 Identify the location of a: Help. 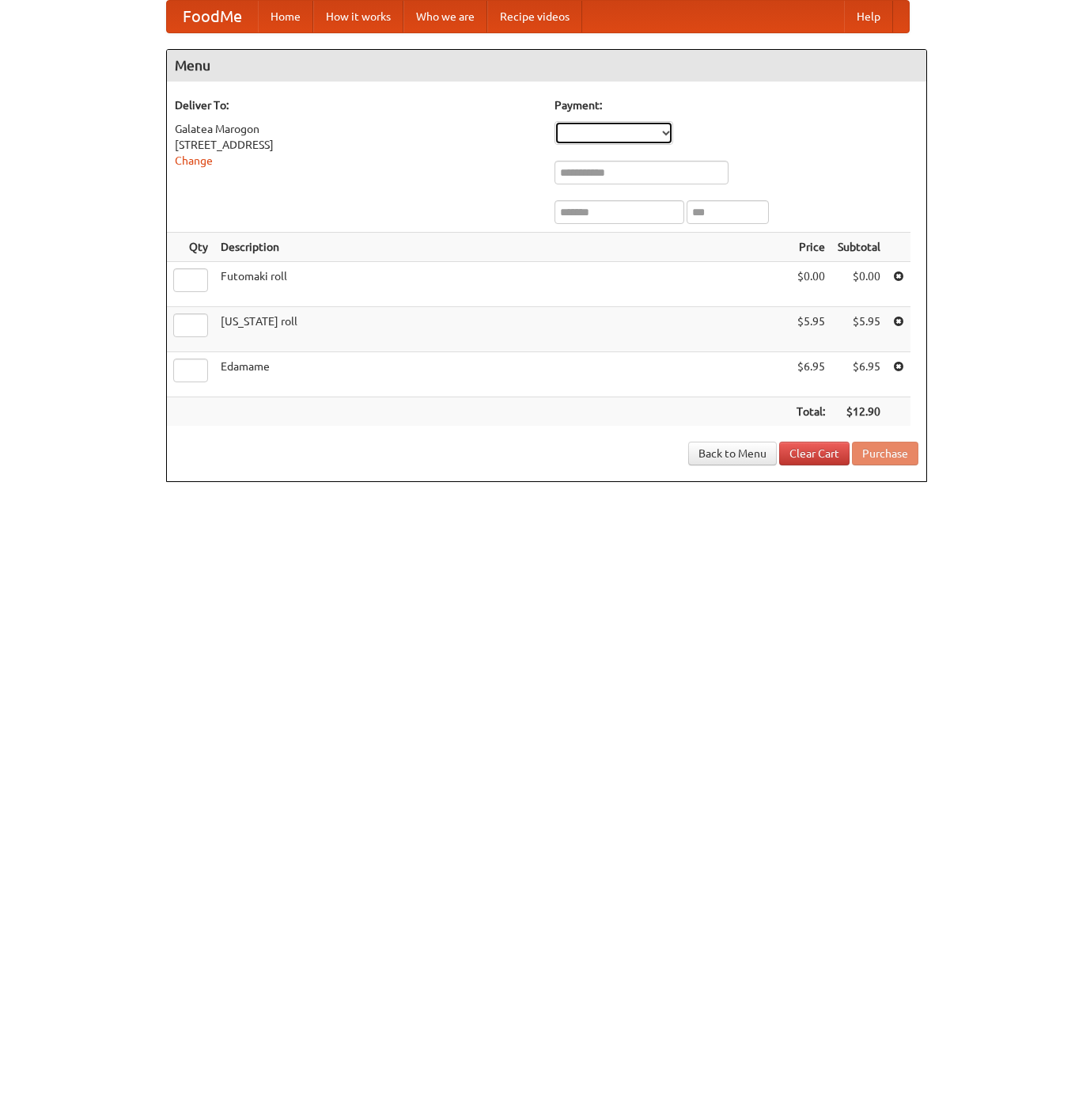
(869, 16).